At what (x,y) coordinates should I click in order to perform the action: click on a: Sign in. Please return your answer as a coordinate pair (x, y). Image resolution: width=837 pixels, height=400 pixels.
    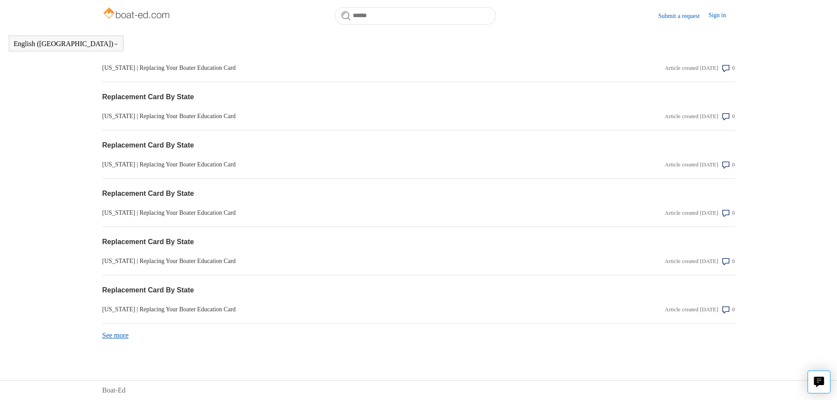
    Looking at the image, I should click on (722, 16).